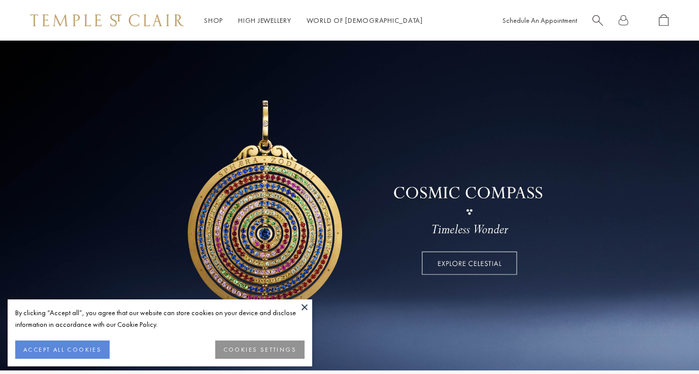 The width and height of the screenshot is (699, 374). I want to click on a: High JewelleryHigh Jewellery, so click(265, 20).